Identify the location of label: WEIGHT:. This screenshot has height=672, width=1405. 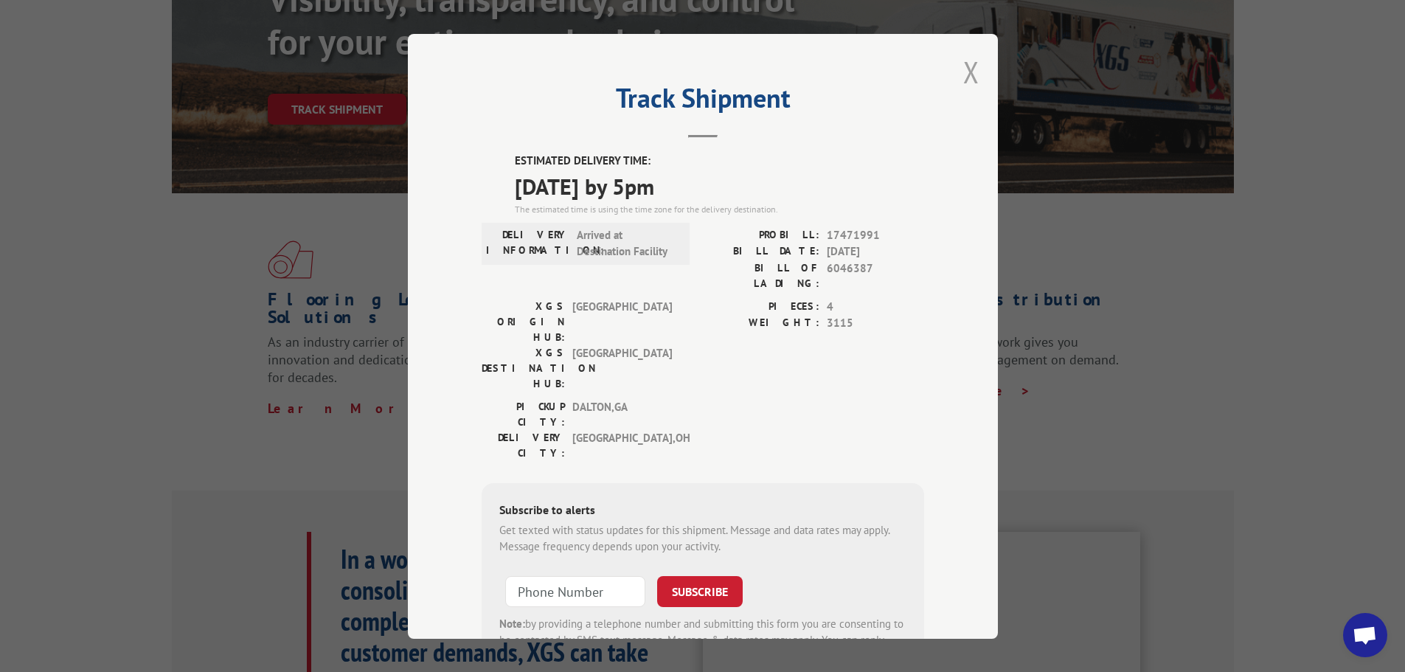
(761, 323).